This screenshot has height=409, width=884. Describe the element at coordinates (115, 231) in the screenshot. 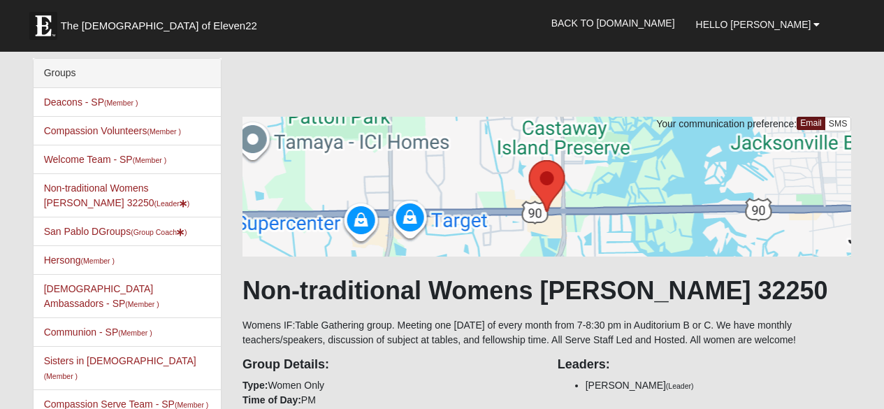

I see `a: San Pablo DGroups(Group Coach)` at that location.